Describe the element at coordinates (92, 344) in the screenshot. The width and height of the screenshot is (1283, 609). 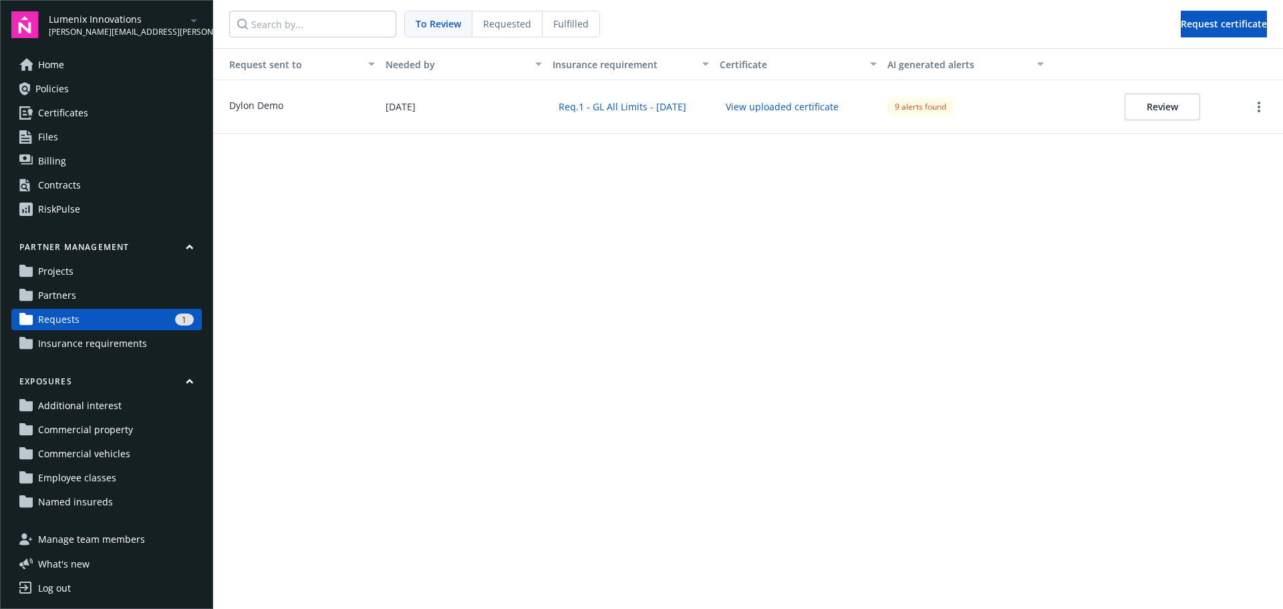
I see `span: Insurance requirements` at that location.